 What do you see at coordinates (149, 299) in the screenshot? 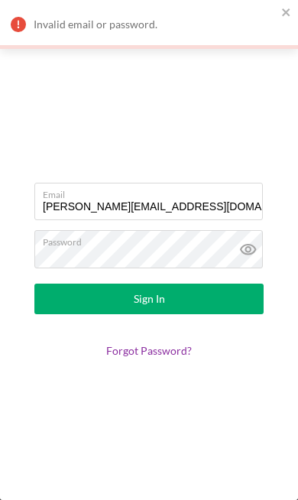
I see `div: Sign In` at bounding box center [149, 299].